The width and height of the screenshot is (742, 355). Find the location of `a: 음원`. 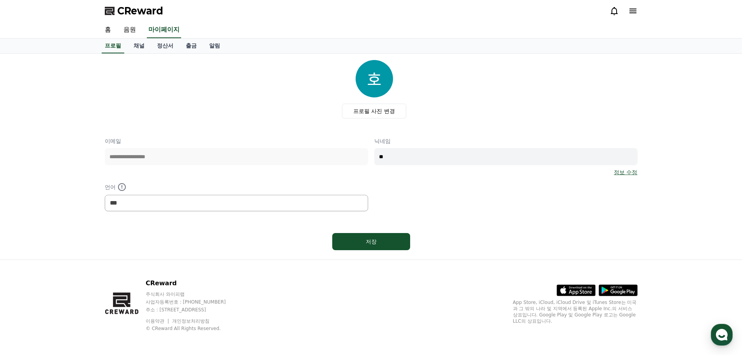

a: 음원 is located at coordinates (130, 30).